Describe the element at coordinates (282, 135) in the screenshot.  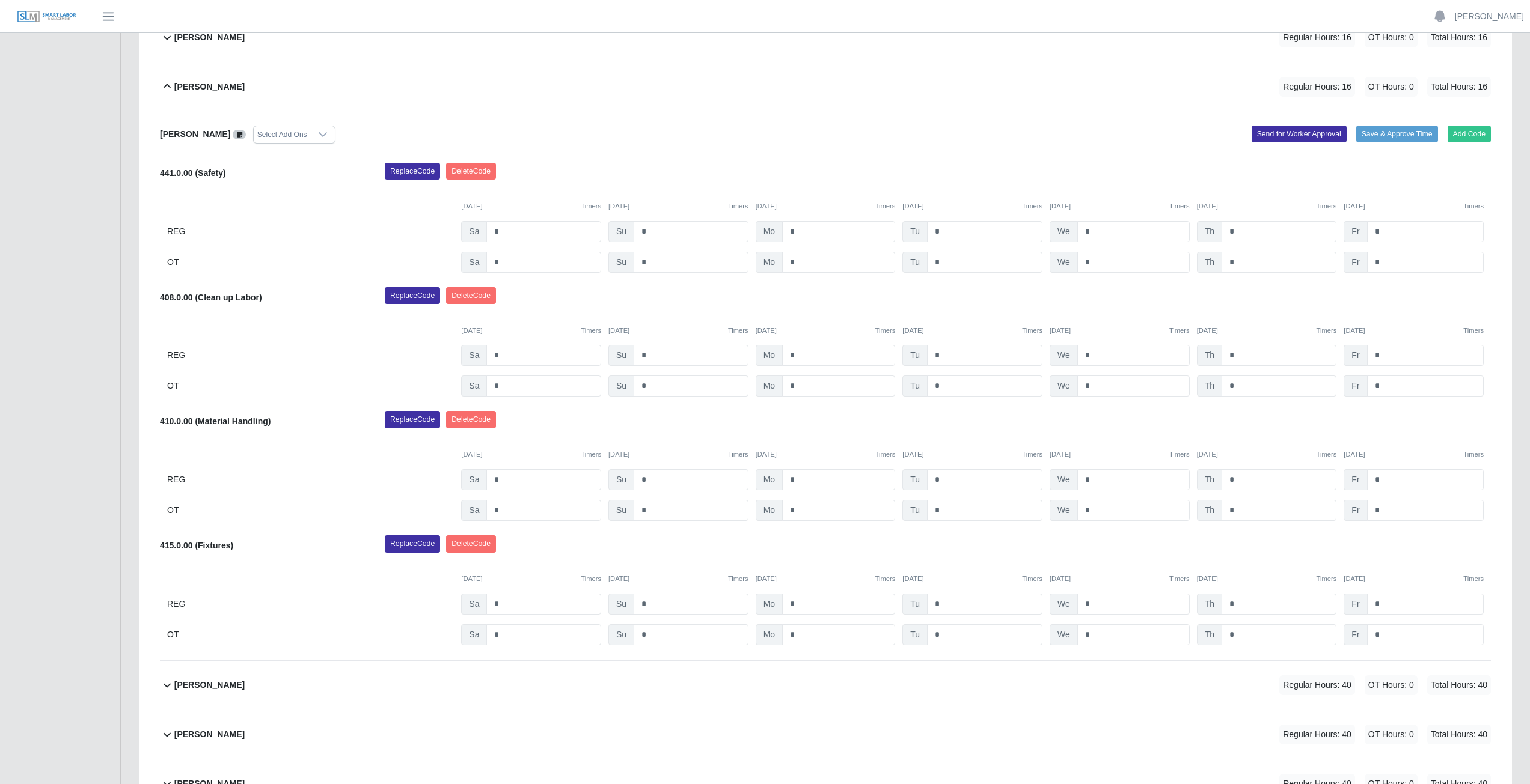
I see `div: Select Add Ons` at that location.